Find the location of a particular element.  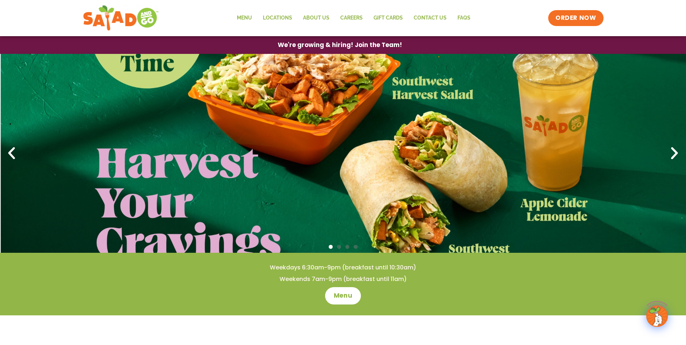

a: We're growing & hiring! Join the Team! is located at coordinates (340, 45).